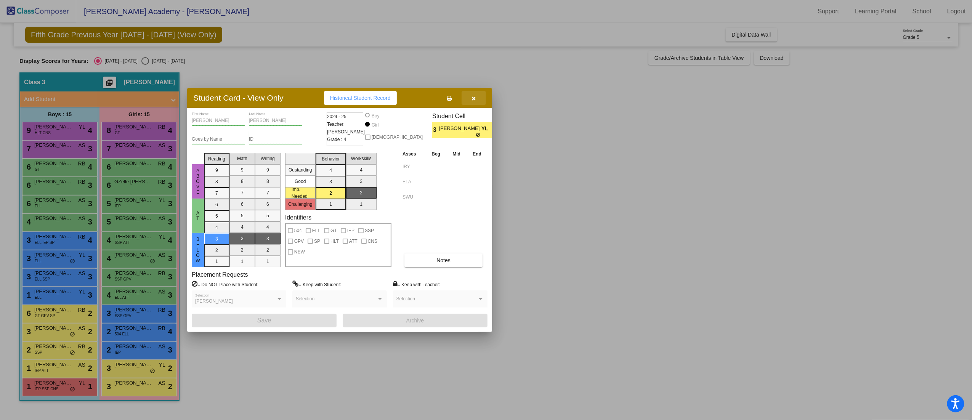  What do you see at coordinates (417, 284) in the screenshot?
I see `label: = Keep with Teacher:` at bounding box center [417, 284].